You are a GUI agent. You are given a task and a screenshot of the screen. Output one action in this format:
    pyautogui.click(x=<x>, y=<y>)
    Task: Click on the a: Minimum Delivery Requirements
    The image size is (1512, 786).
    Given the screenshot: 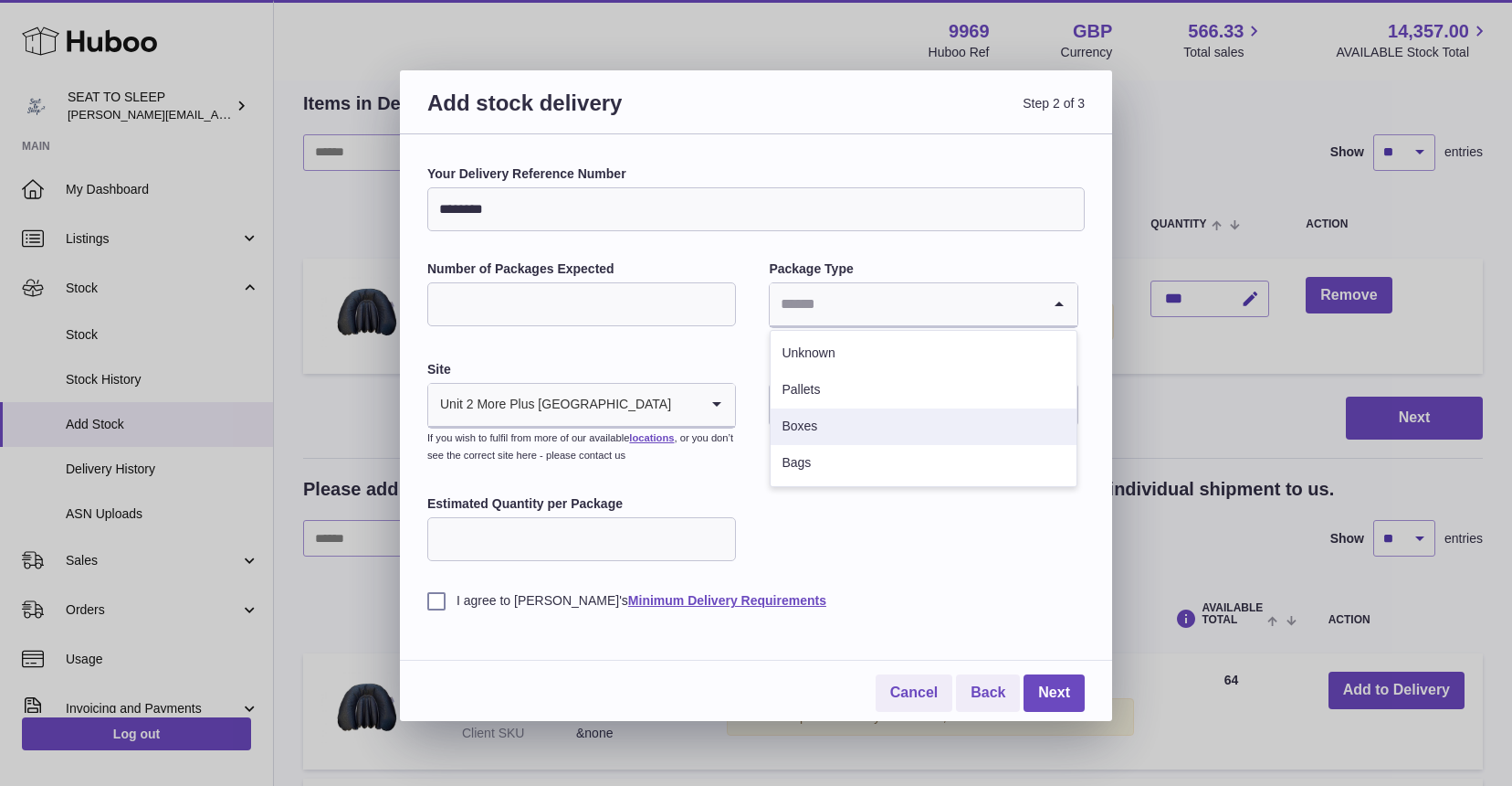 What is the action you would take?
    pyautogui.click(x=726, y=600)
    